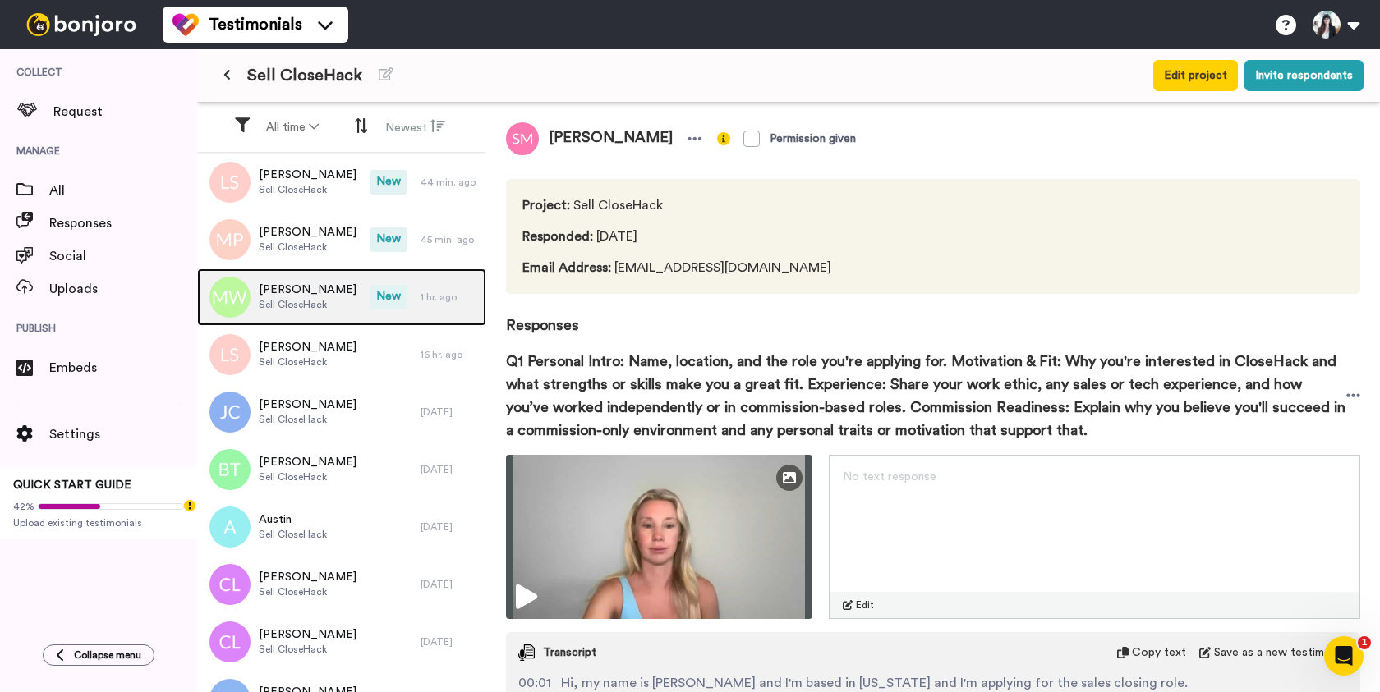 This screenshot has width=1380, height=692. What do you see at coordinates (1195, 76) in the screenshot?
I see `a: Edit project` at bounding box center [1195, 76].